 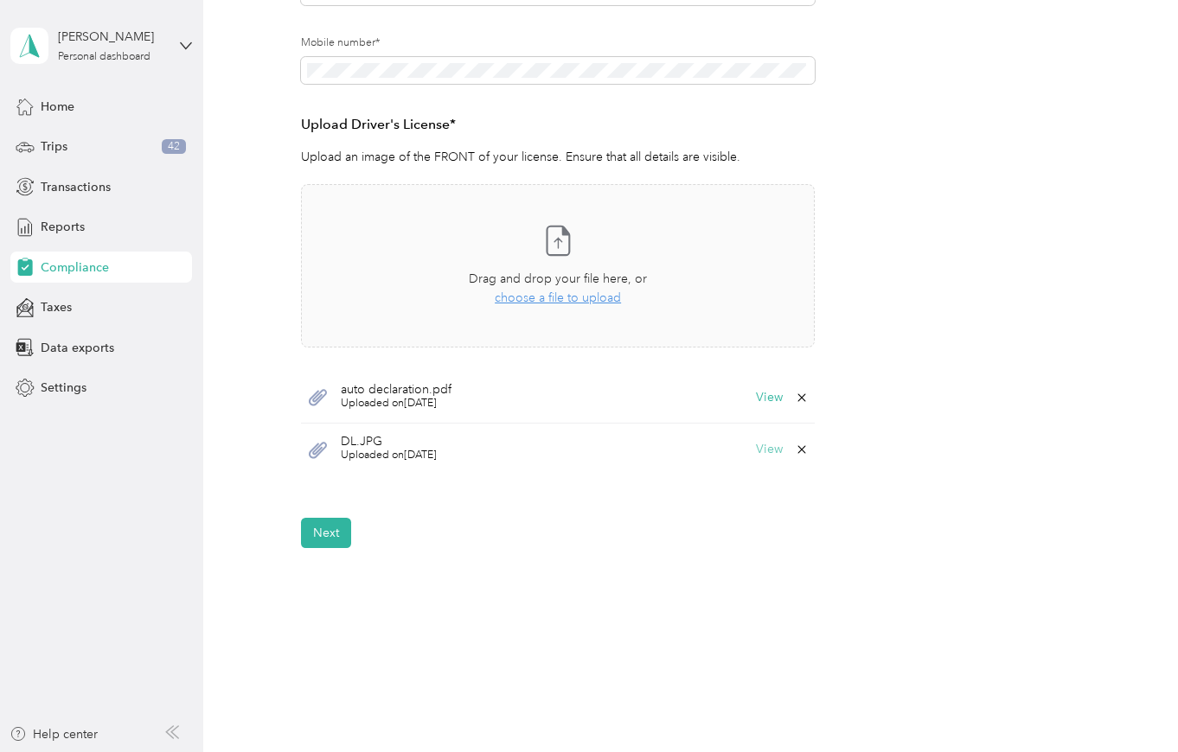 I want to click on span: 42, so click(x=174, y=147).